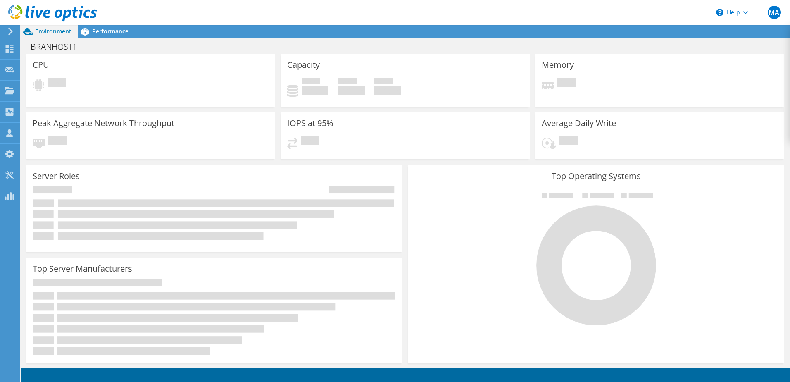 This screenshot has height=382, width=790. What do you see at coordinates (579, 123) in the screenshot?
I see `h3: Average Daily Write` at bounding box center [579, 123].